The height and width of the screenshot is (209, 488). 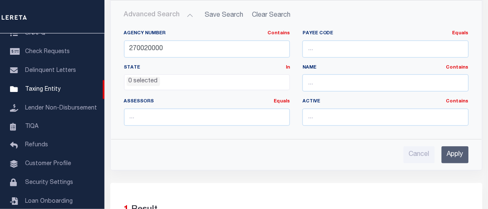 I want to click on label: Name, so click(x=385, y=68).